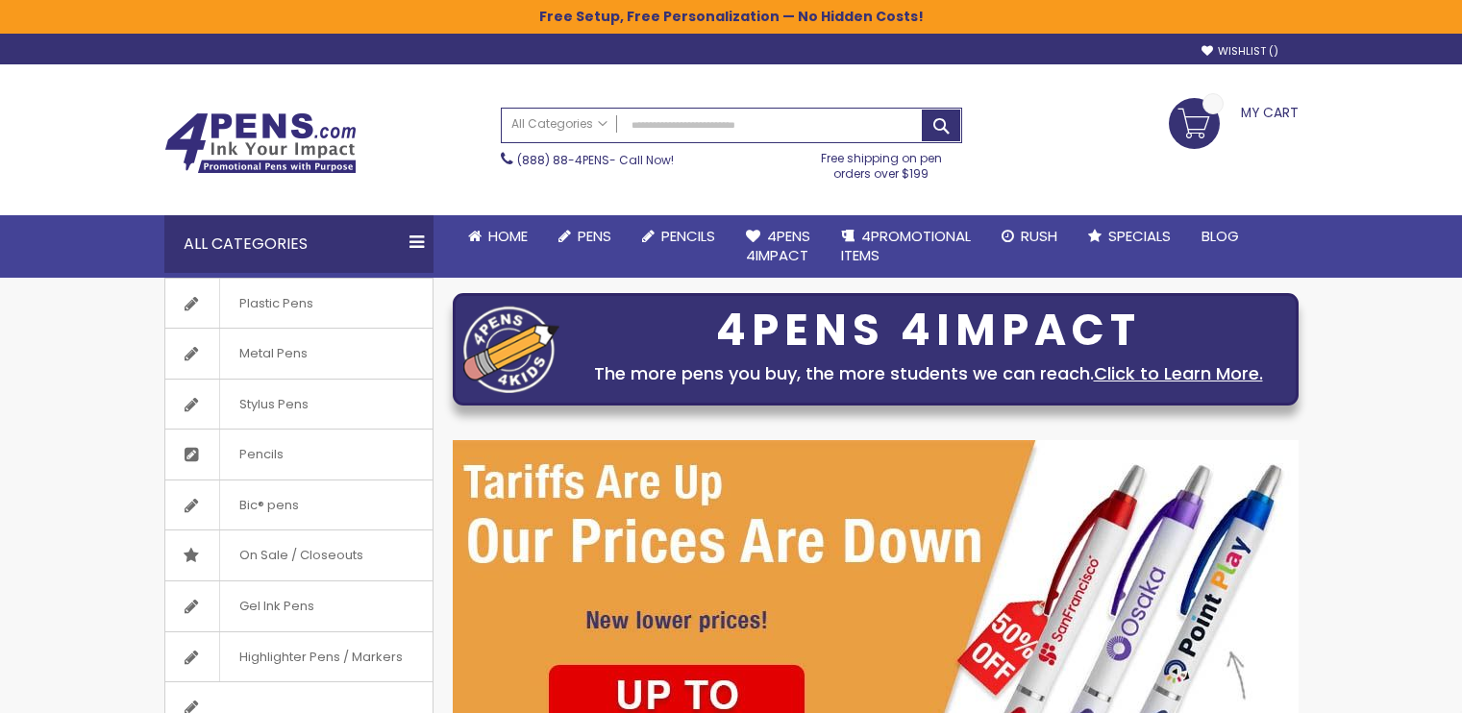  What do you see at coordinates (594, 236) in the screenshot?
I see `span: Pens` at bounding box center [594, 236].